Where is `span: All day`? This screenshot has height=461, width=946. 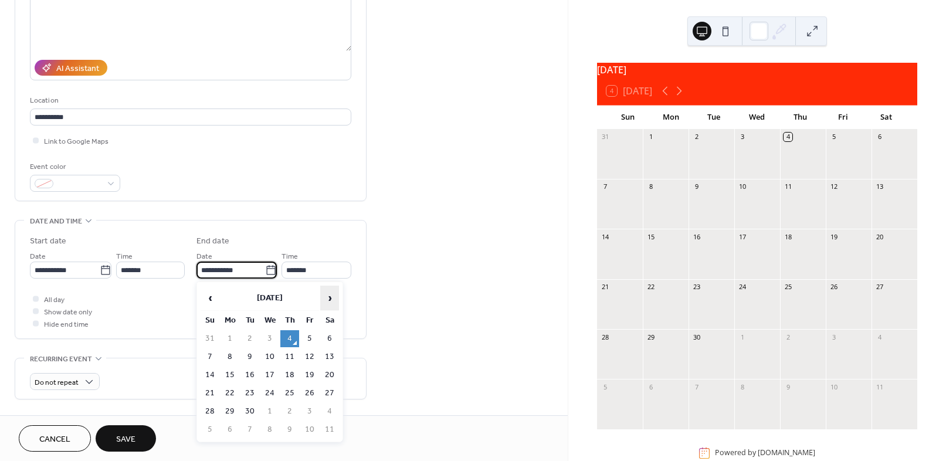 span: All day is located at coordinates (54, 300).